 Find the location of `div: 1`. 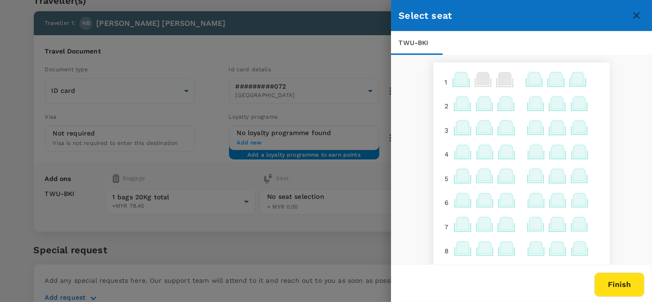

div: 1 is located at coordinates (446, 82).